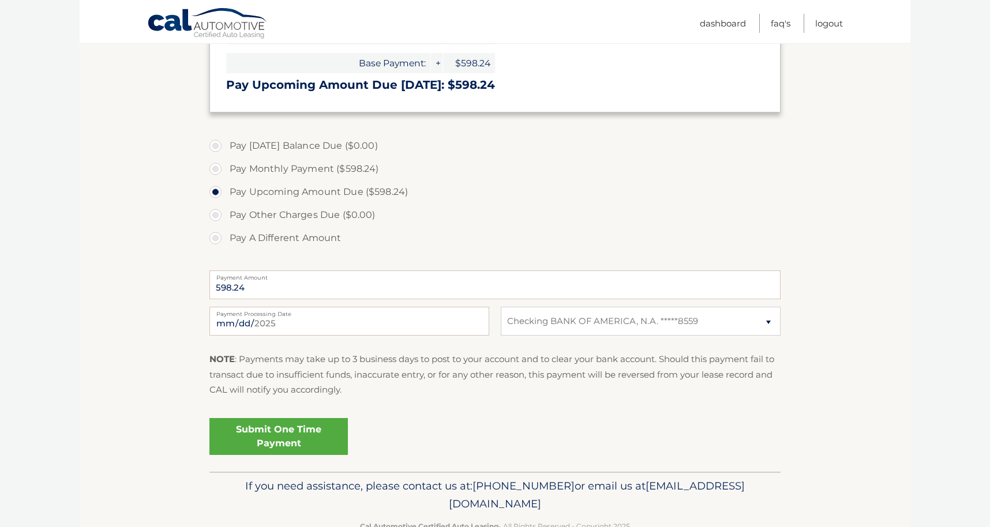  I want to click on label: Pay Upcoming Amount Due ($598.24), so click(495, 192).